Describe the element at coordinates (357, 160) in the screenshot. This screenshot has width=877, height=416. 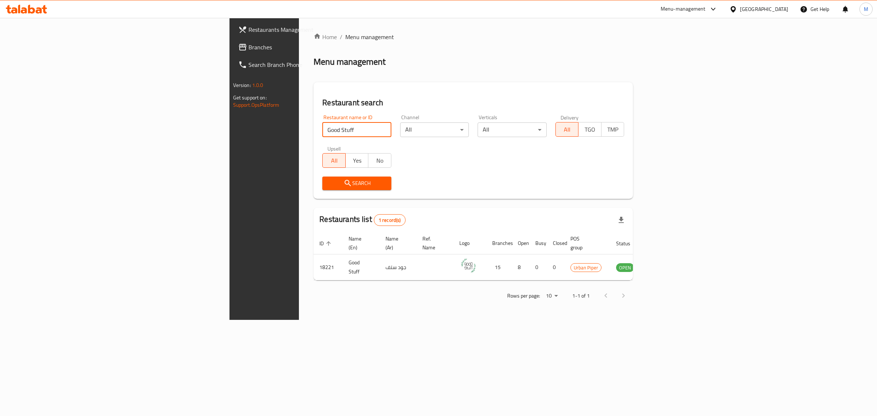
I see `button: Yes` at that location.